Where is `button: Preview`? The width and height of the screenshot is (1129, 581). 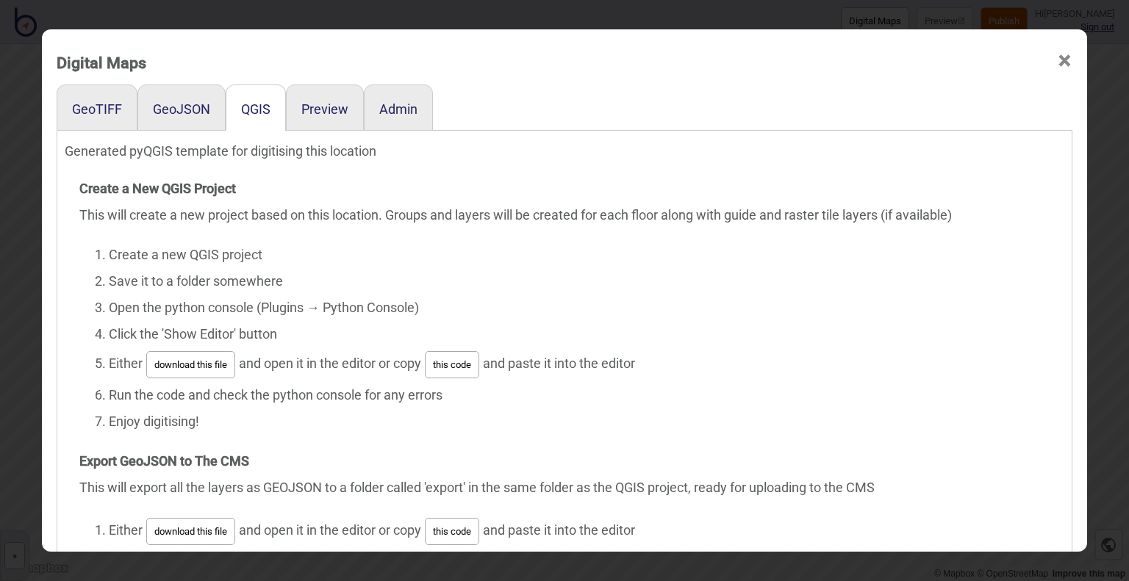
button: Preview is located at coordinates (325, 109).